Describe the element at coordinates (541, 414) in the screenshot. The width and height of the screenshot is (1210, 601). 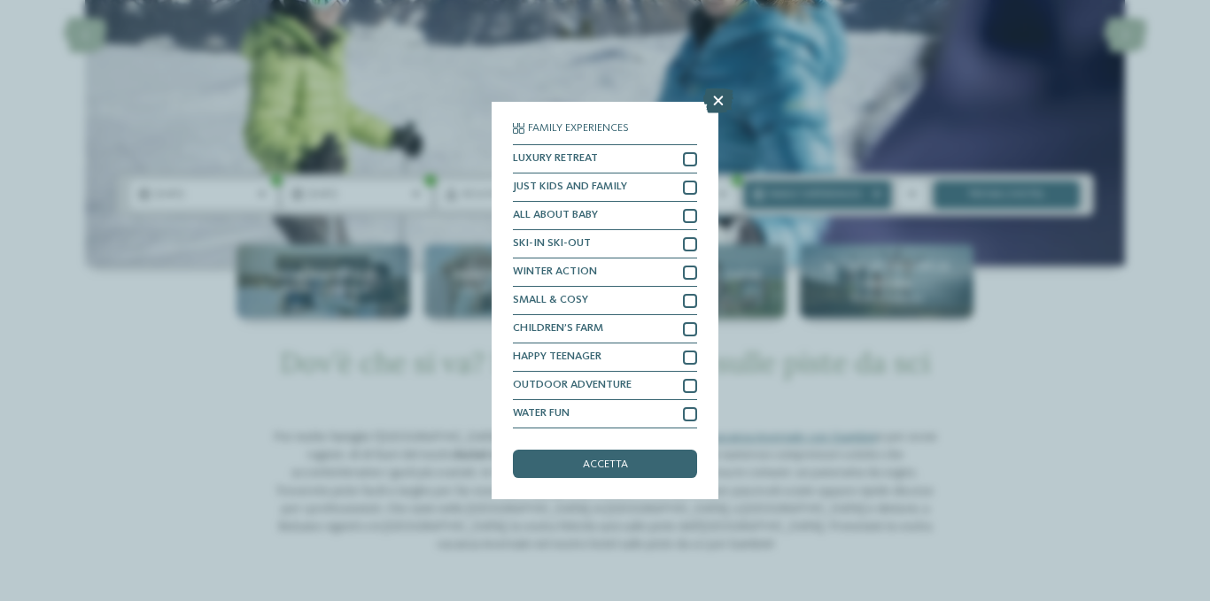
I see `span: WATER FUN` at that location.